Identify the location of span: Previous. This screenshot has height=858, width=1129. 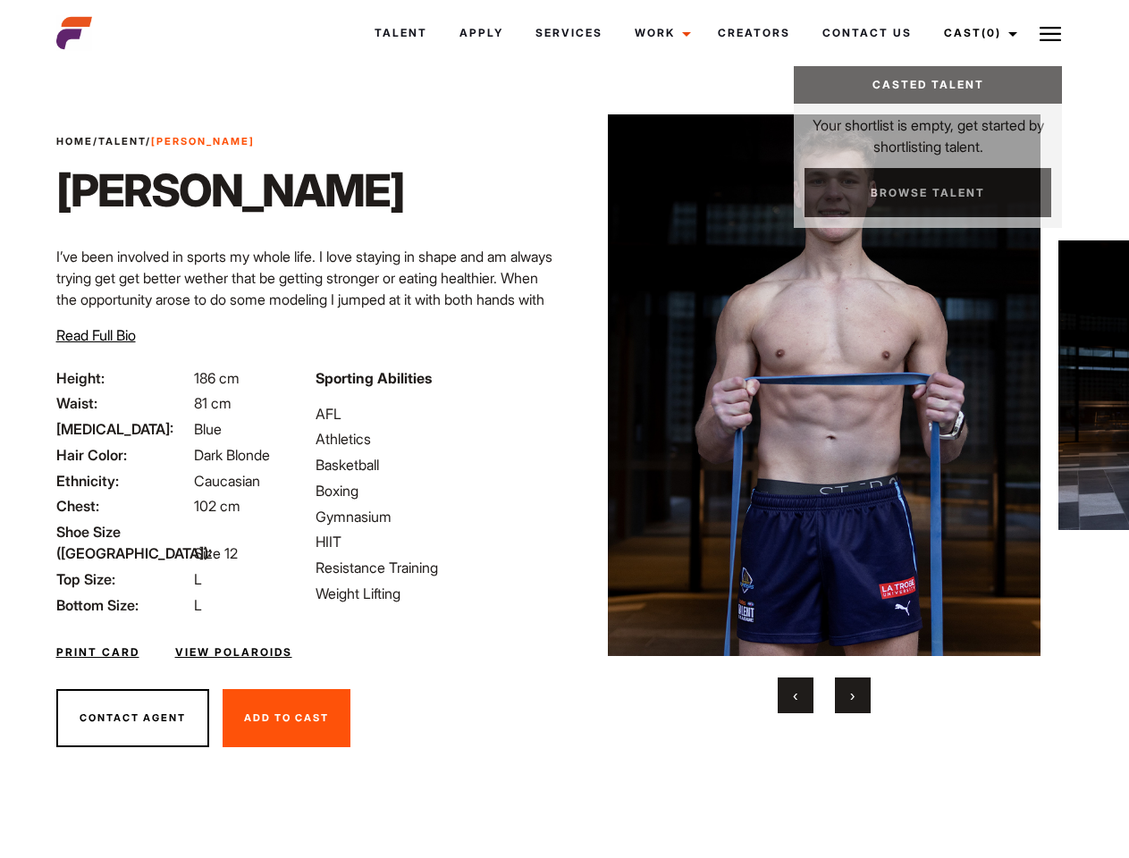
(795, 695).